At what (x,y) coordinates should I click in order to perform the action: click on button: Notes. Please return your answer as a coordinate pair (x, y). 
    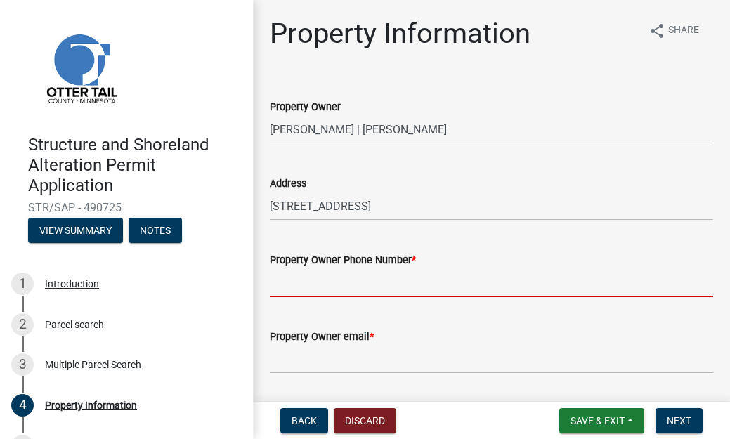
    Looking at the image, I should click on (155, 230).